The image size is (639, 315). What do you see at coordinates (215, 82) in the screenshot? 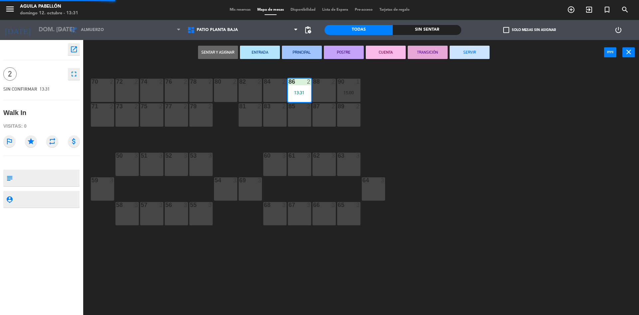
I see `div: 80` at bounding box center [215, 82].